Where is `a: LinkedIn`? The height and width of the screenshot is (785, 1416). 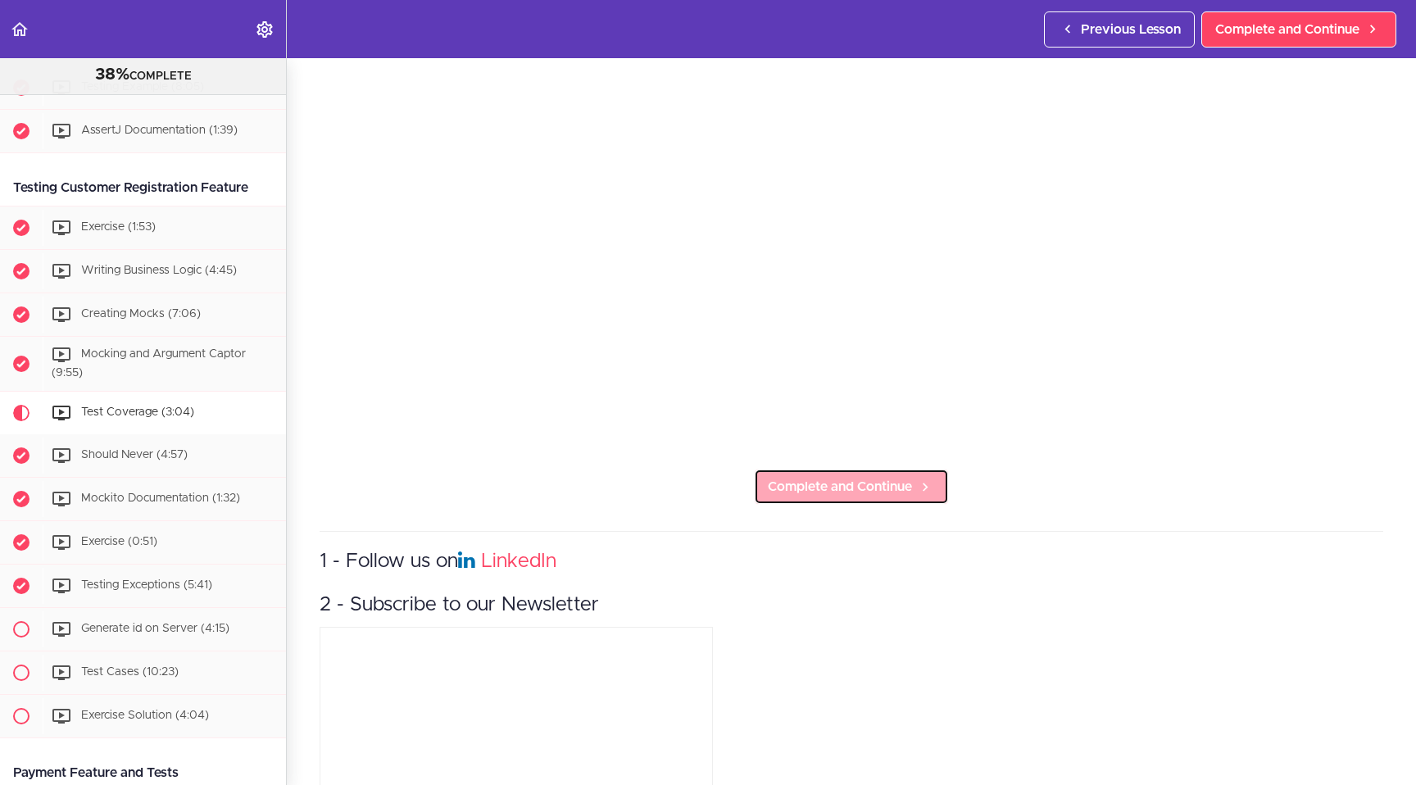 a: LinkedIn is located at coordinates (519, 561).